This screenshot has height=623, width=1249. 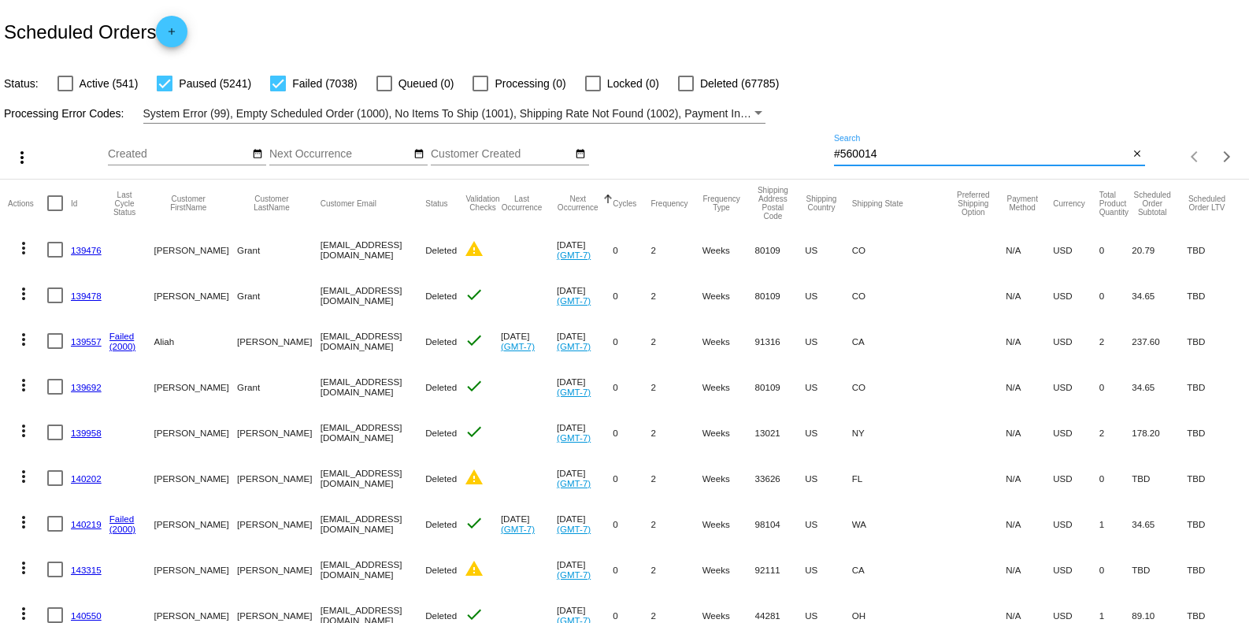 I want to click on mat-cell: 237.60, so click(x=1159, y=341).